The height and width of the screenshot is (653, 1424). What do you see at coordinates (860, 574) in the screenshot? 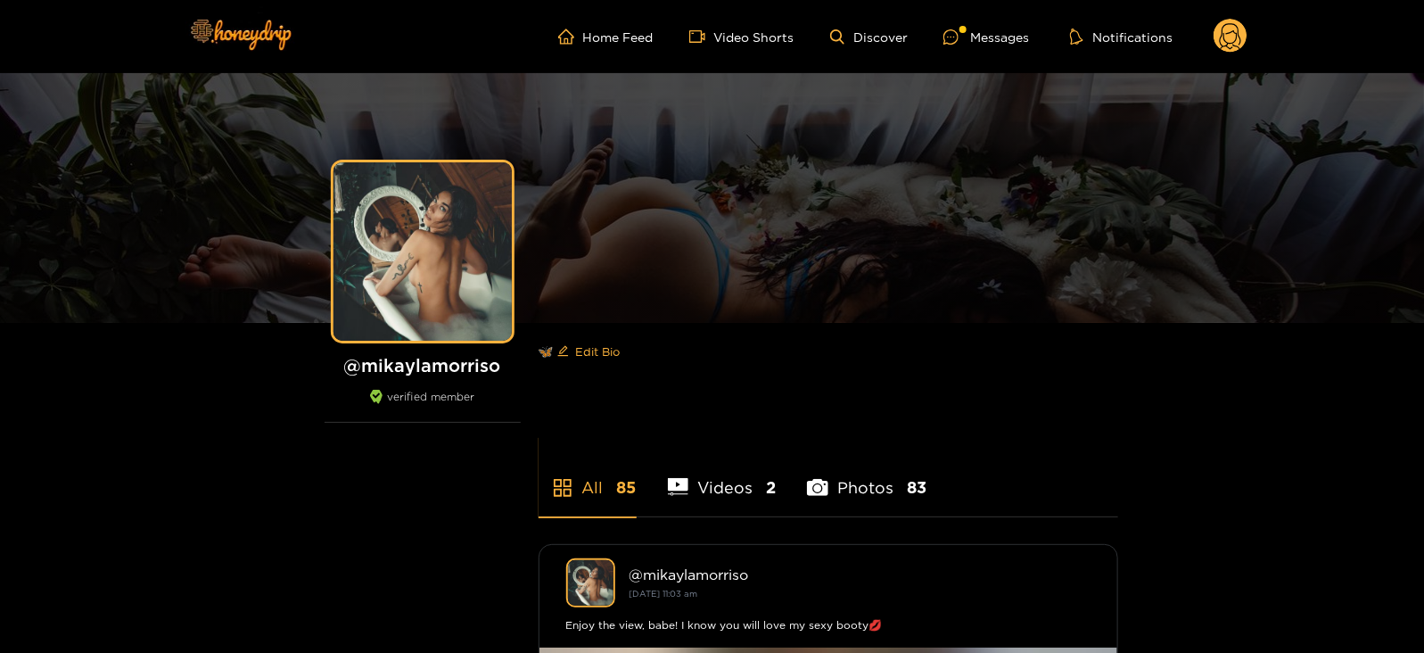
I see `div: @ mikaylamorriso` at bounding box center [860, 574].